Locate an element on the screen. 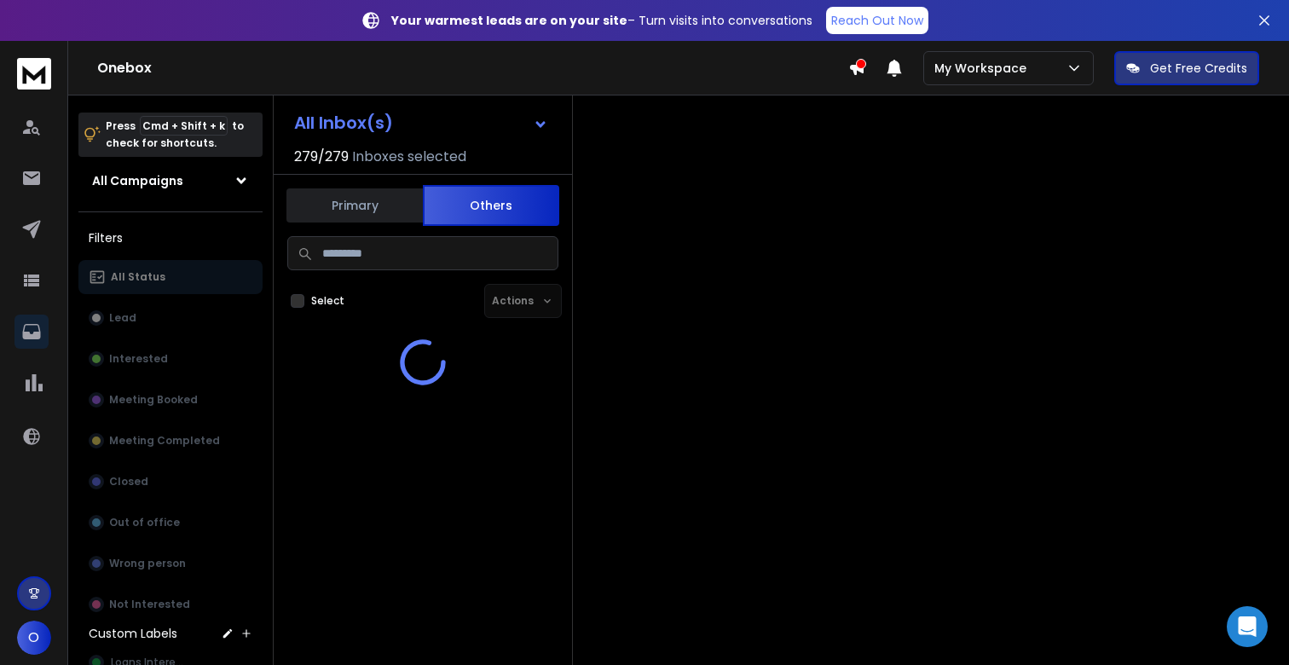 This screenshot has width=1289, height=665. p: Press to check for shortcuts. is located at coordinates (175, 135).